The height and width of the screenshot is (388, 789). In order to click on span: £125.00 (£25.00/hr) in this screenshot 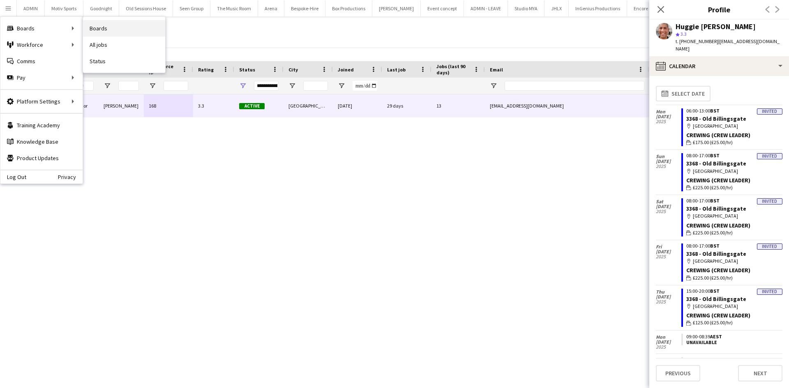, I will do `click(712, 323)`.